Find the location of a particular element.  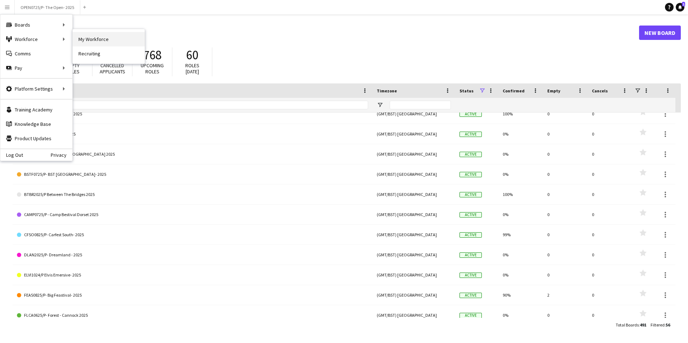

a: Knowledge Base is located at coordinates (36, 124).